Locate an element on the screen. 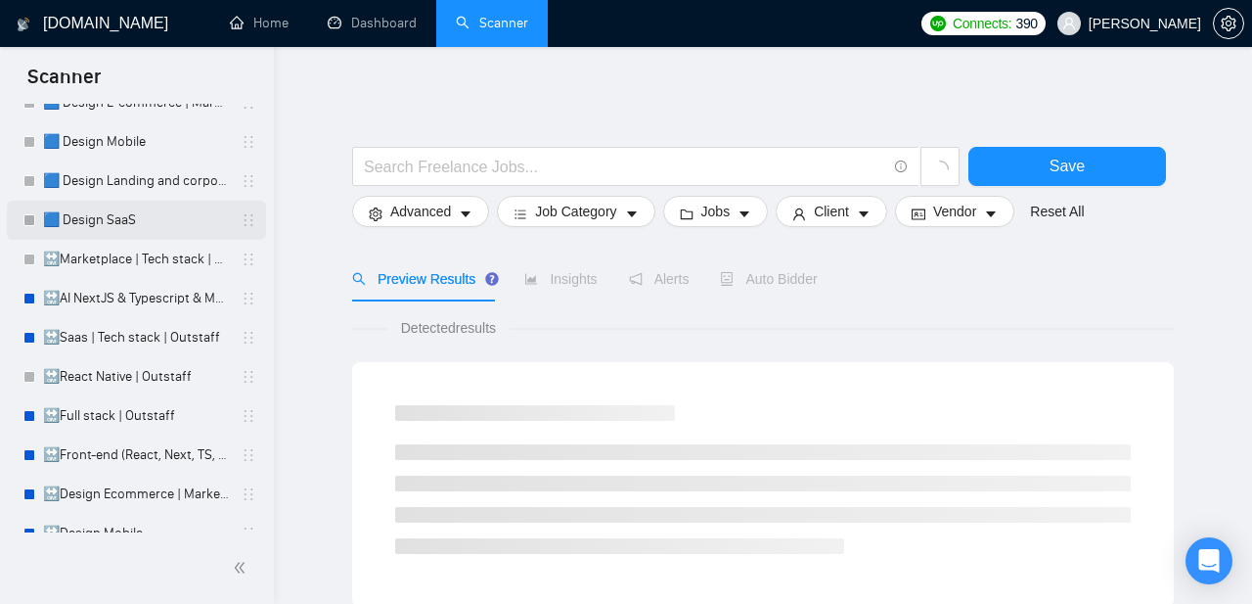 This screenshot has height=604, width=1252. button: idcardVendorcaret-down is located at coordinates (955, 211).